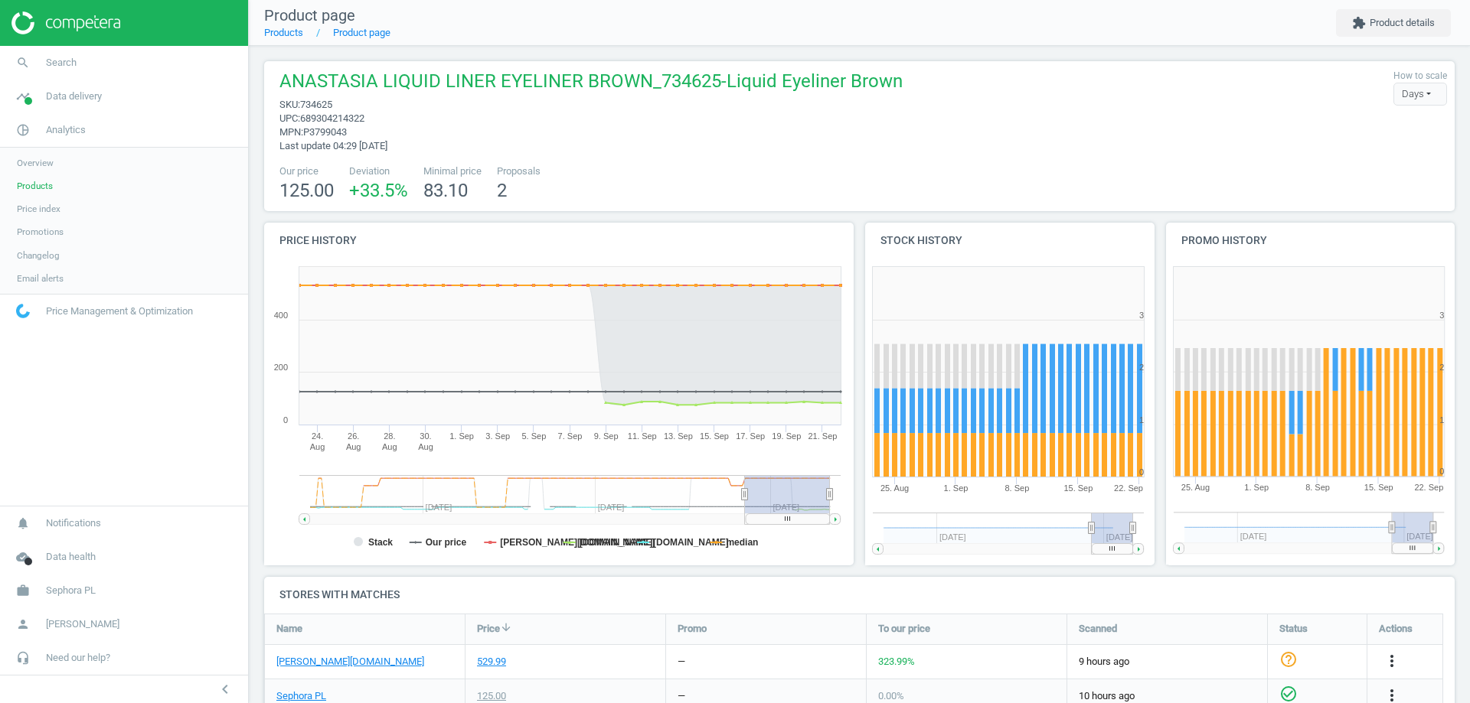 This screenshot has height=703, width=1470. What do you see at coordinates (70, 591) in the screenshot?
I see `span: Sephora PL` at bounding box center [70, 591].